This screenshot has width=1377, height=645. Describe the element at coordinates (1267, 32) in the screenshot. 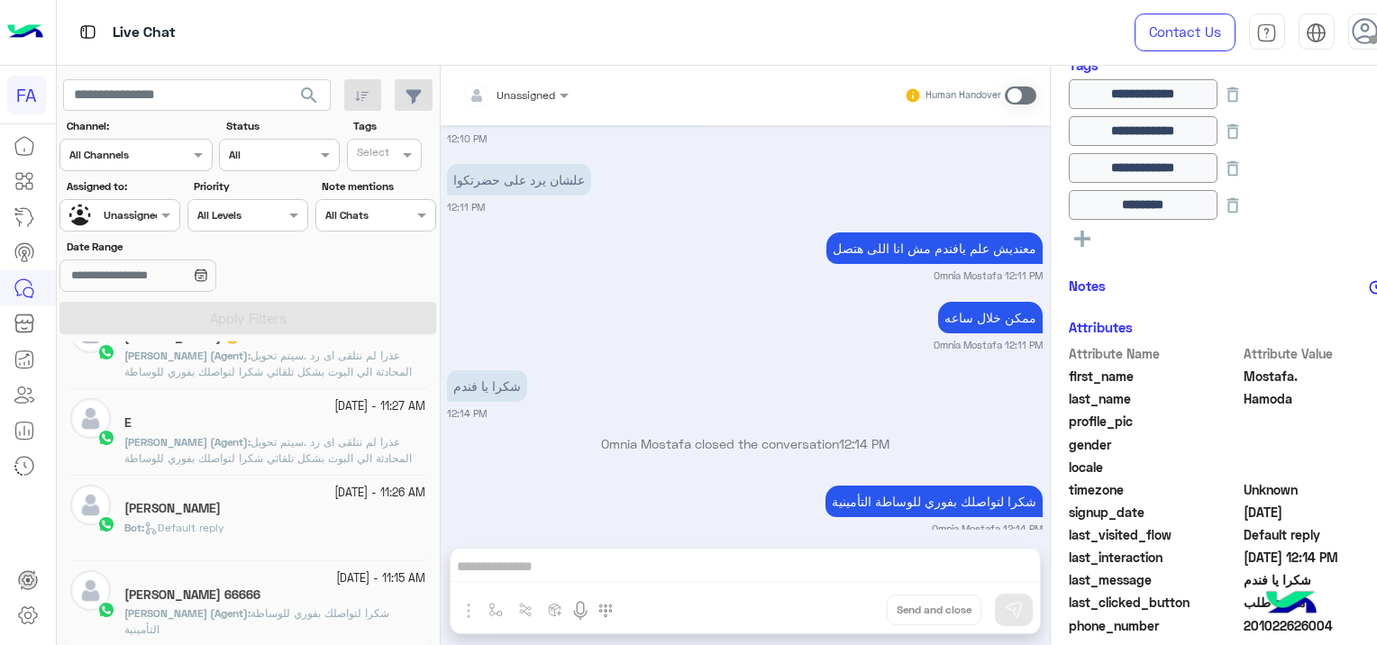

I see `a: tab` at that location.